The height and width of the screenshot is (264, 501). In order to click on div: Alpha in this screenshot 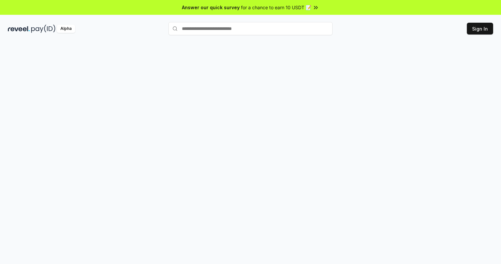, I will do `click(66, 29)`.